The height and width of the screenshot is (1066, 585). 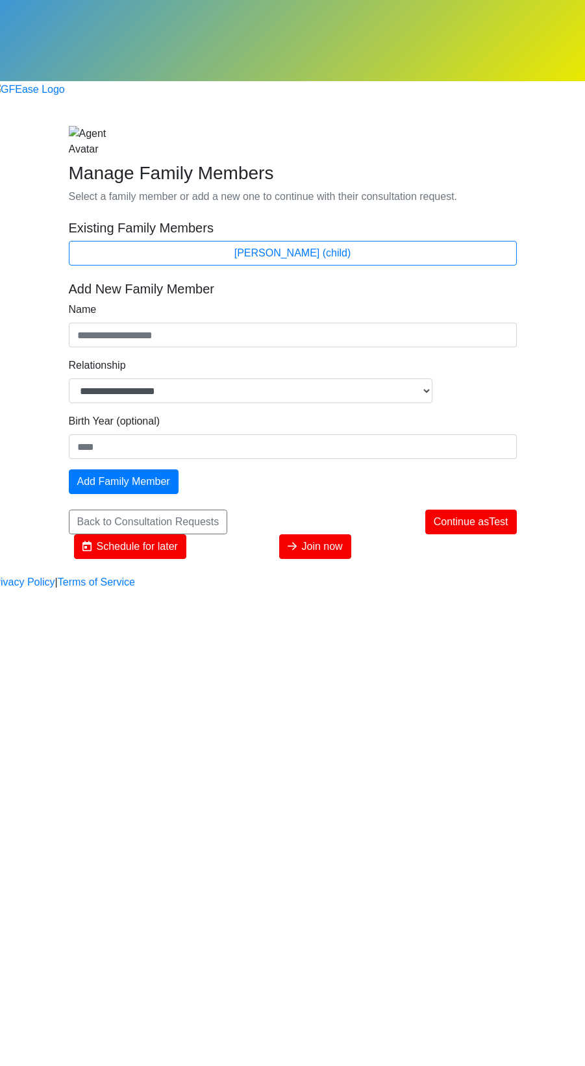 What do you see at coordinates (82, 310) in the screenshot?
I see `label: Name` at bounding box center [82, 310].